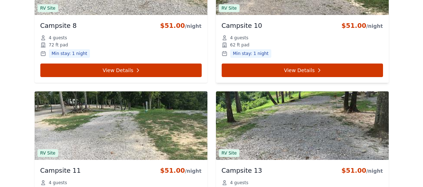 Image resolution: width=423 pixels, height=187 pixels. I want to click on img: Campsite 11, so click(121, 126).